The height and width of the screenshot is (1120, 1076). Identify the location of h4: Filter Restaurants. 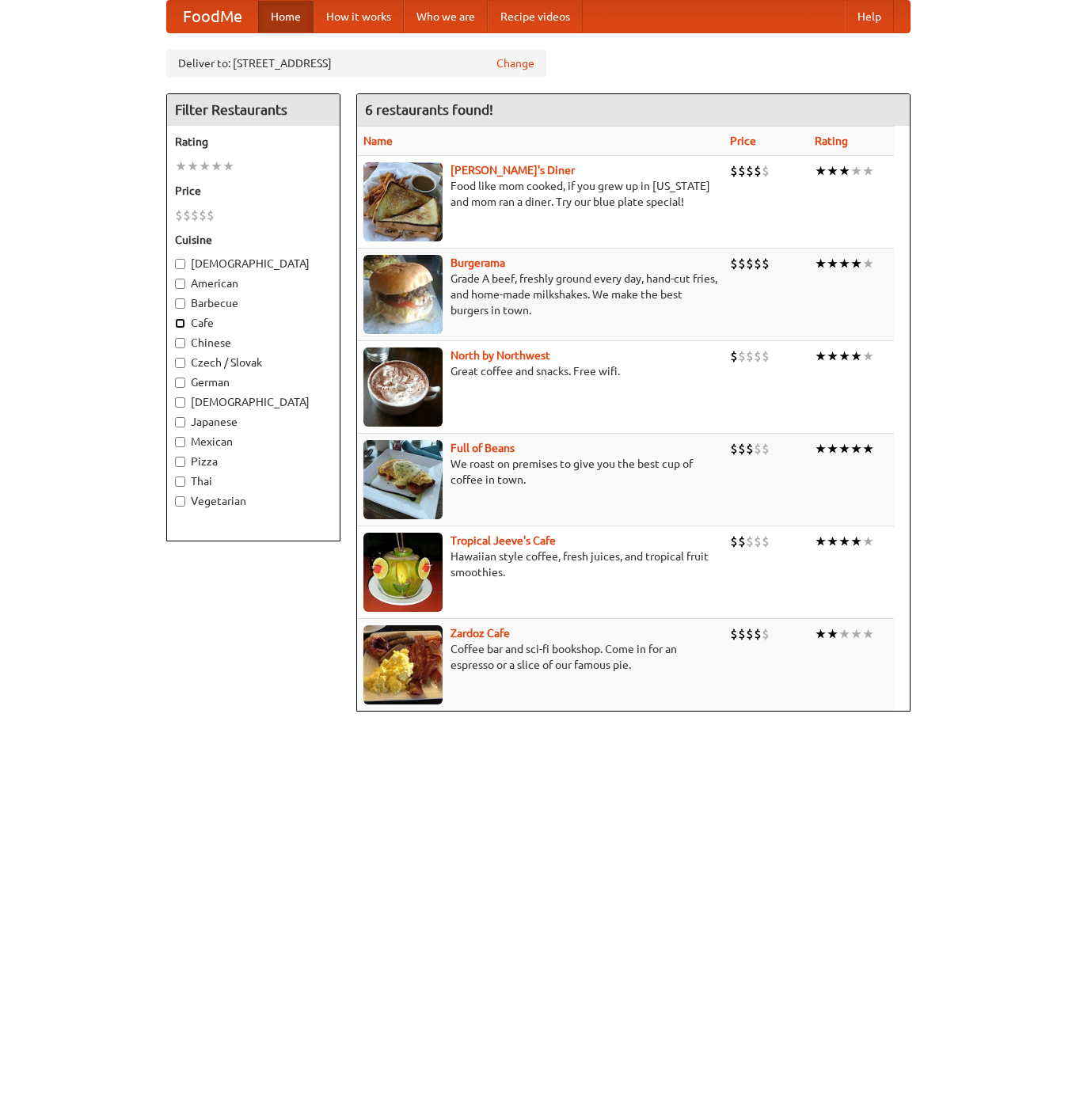
(253, 110).